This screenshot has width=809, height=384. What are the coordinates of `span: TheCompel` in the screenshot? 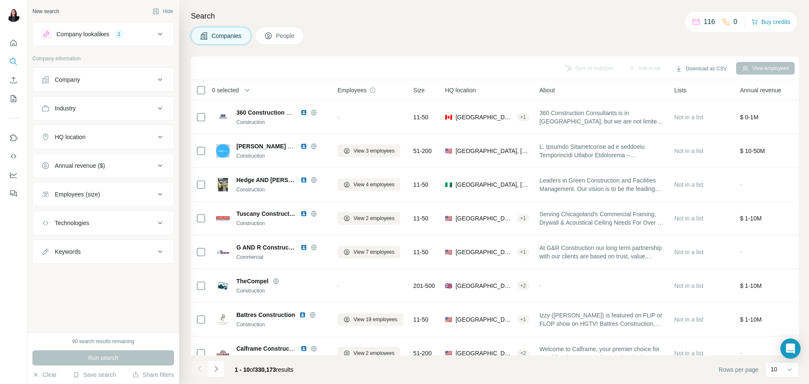 It's located at (252, 281).